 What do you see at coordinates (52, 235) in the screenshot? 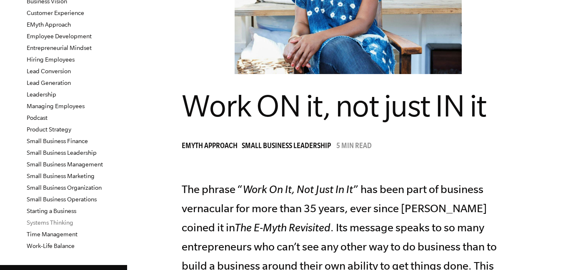
I see `a: Time Management` at bounding box center [52, 235].